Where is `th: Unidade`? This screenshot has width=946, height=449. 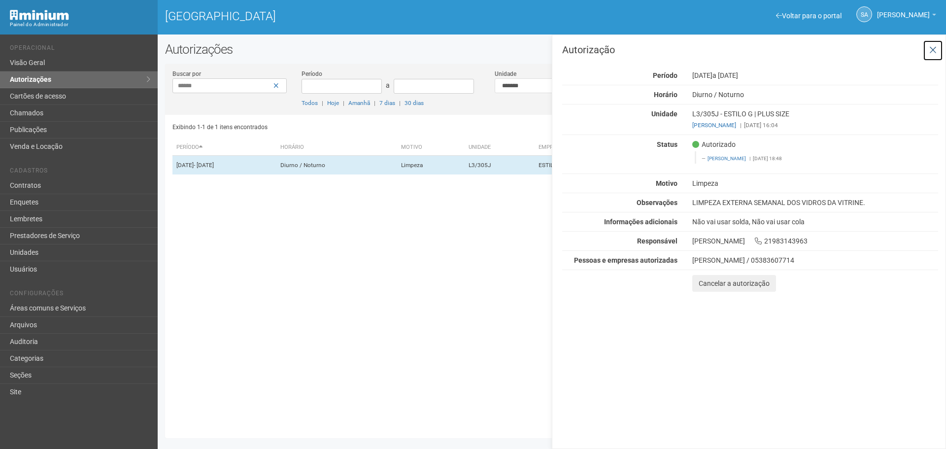
th: Unidade is located at coordinates (500, 147).